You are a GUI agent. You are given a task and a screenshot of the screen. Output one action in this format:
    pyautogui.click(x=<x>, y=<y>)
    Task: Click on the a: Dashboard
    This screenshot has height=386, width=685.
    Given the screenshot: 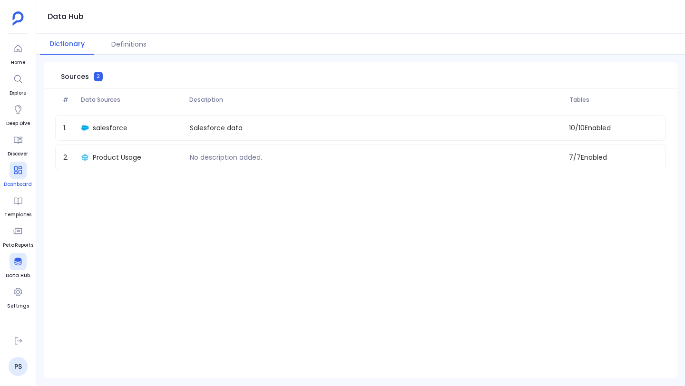 What is the action you would take?
    pyautogui.click(x=18, y=175)
    